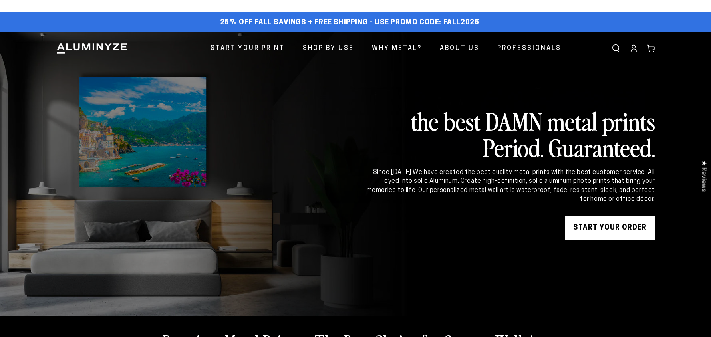 The width and height of the screenshot is (711, 337). I want to click on span: About Us, so click(460, 48).